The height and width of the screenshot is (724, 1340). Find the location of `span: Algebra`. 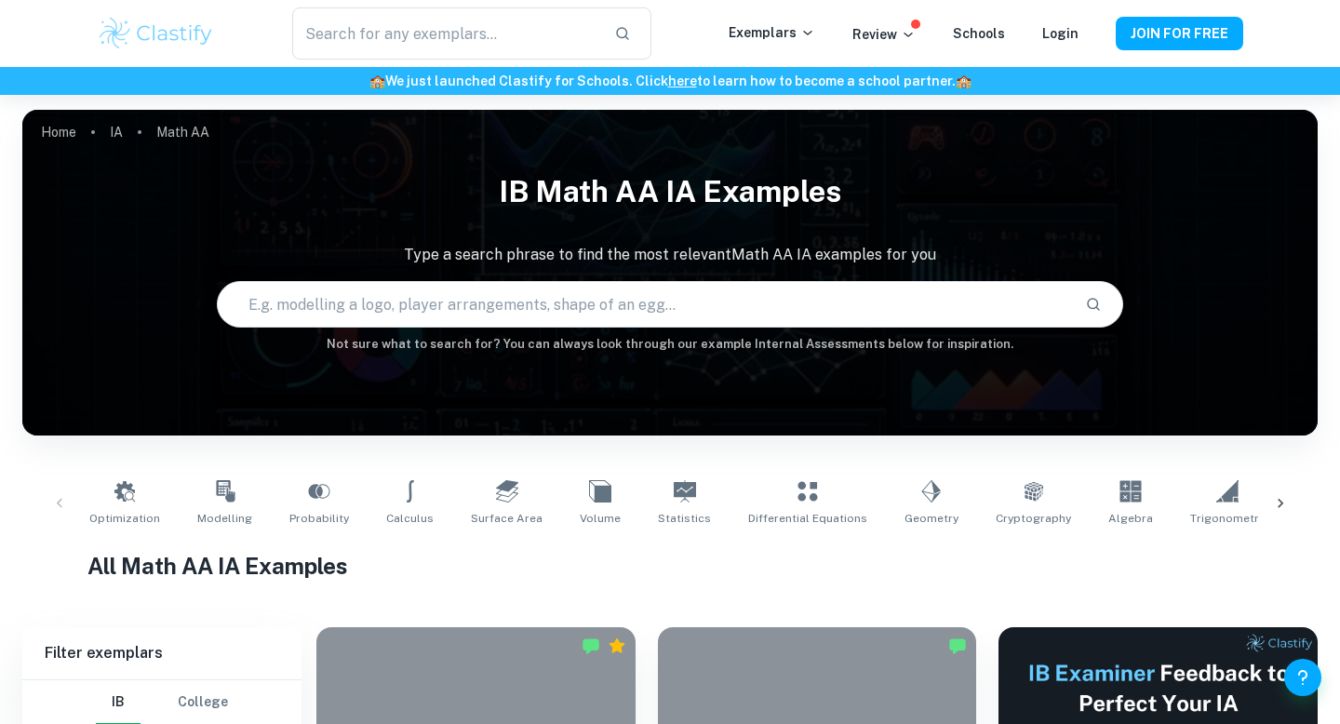

span: Algebra is located at coordinates (1131, 518).